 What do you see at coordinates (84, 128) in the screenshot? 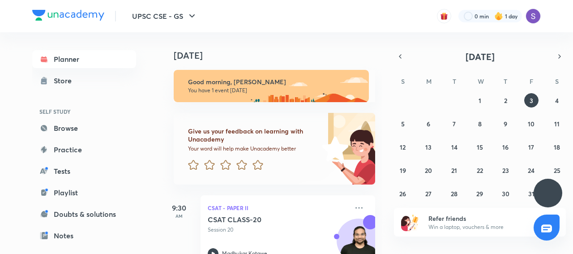
I see `a: Browse` at bounding box center [84, 128].